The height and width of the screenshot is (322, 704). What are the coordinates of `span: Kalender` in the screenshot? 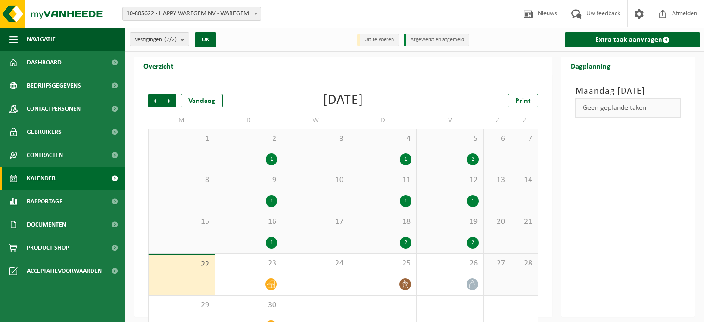 It's located at (41, 178).